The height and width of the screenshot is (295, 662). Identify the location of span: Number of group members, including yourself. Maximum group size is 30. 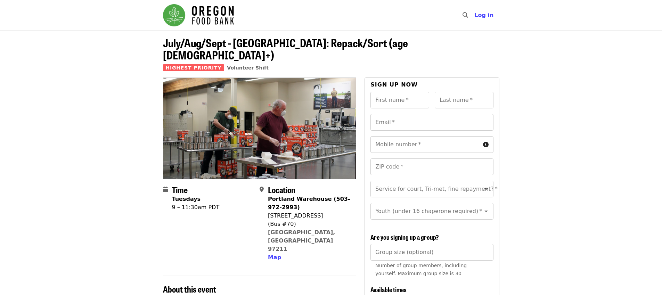
(421, 270).